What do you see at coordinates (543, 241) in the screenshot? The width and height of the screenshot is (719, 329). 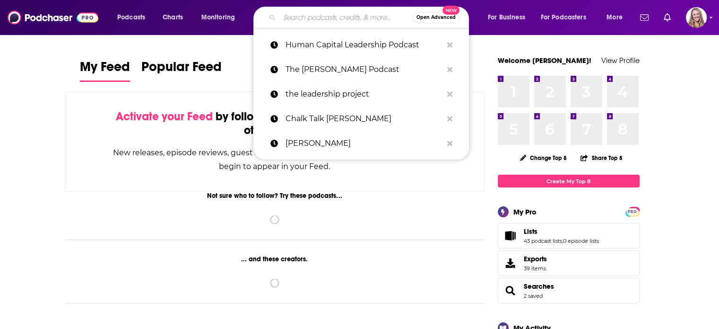 I see `a: 43 podcast lists` at bounding box center [543, 241].